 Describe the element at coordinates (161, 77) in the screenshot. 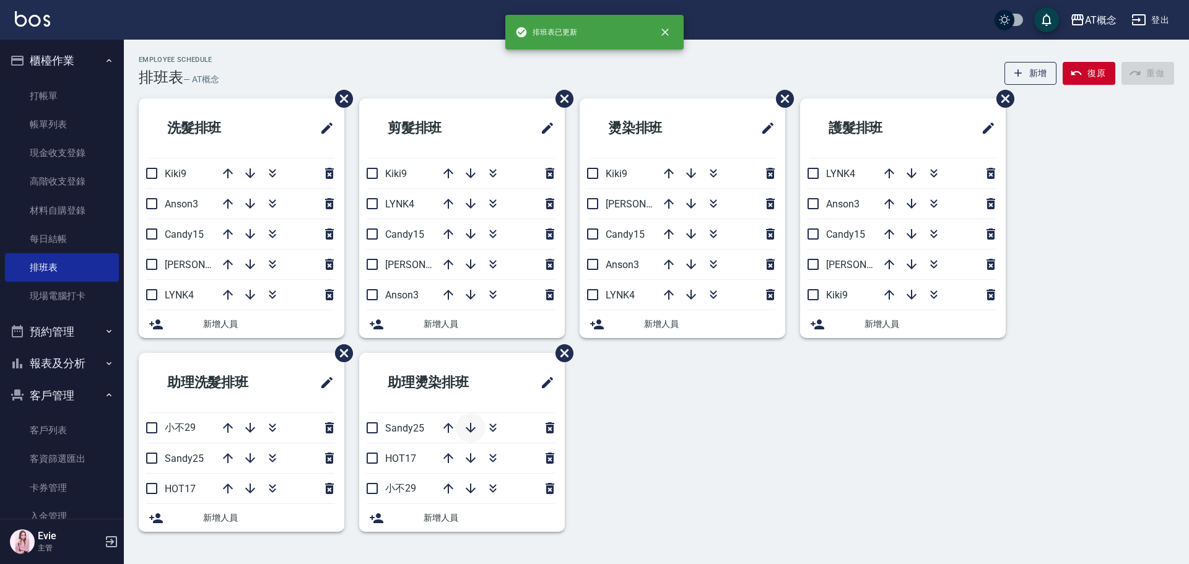

I see `h3: 排班表` at that location.